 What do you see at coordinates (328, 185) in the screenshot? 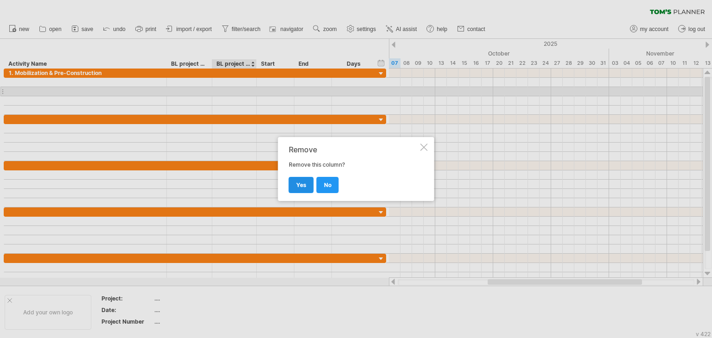
I see `span: no` at bounding box center [328, 185].